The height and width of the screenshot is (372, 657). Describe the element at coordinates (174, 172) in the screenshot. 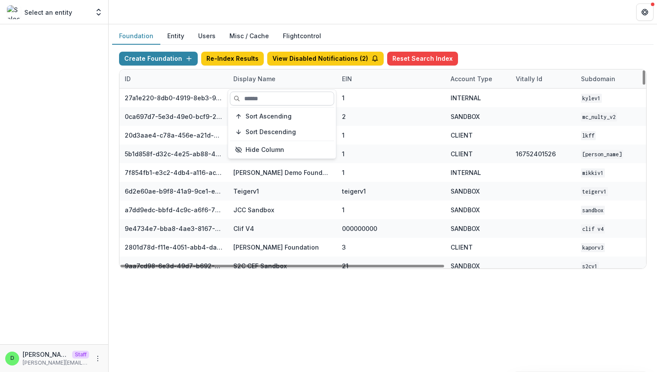

I see `div: 7f854fb1-e3c2-4db4-a116-aca576521abc` at that location.